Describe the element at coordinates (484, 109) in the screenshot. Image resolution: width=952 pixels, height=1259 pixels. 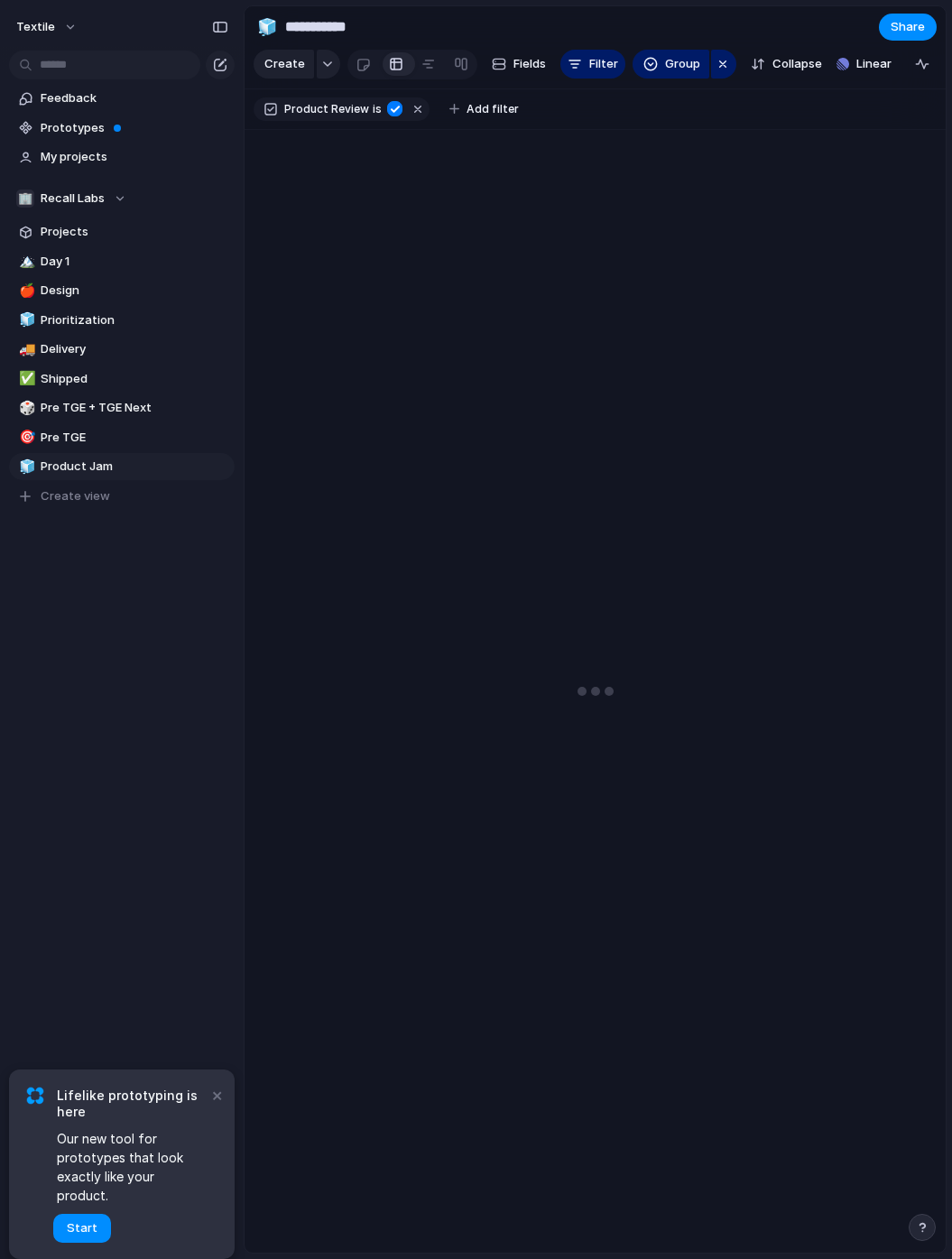
I see `button: Add filter` at that location.